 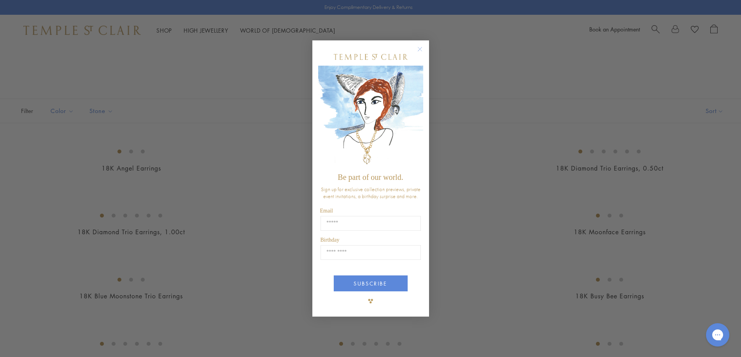 What do you see at coordinates (326, 211) in the screenshot?
I see `span: Email` at bounding box center [326, 211].